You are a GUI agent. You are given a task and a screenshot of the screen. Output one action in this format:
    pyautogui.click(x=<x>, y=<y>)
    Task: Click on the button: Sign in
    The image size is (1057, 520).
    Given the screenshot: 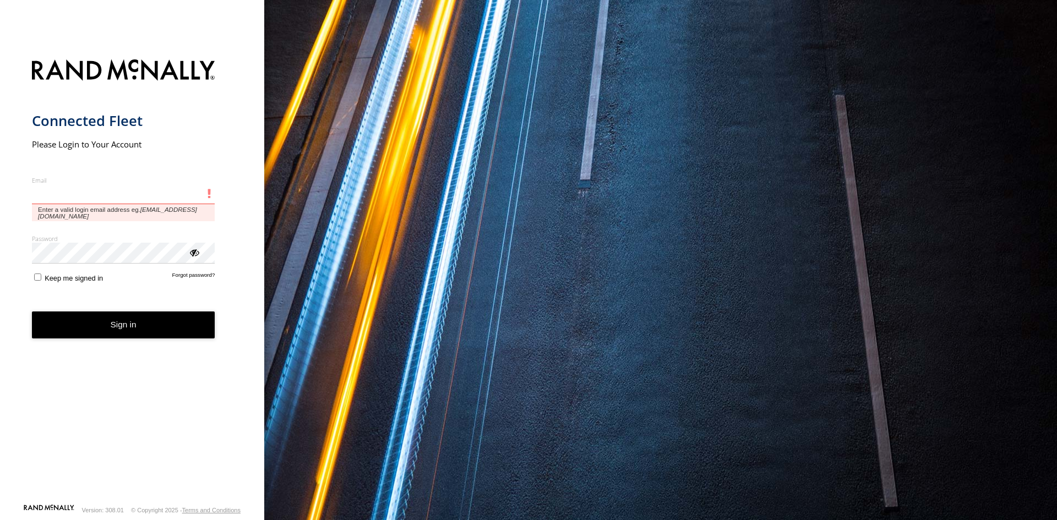 What is the action you would take?
    pyautogui.click(x=123, y=325)
    